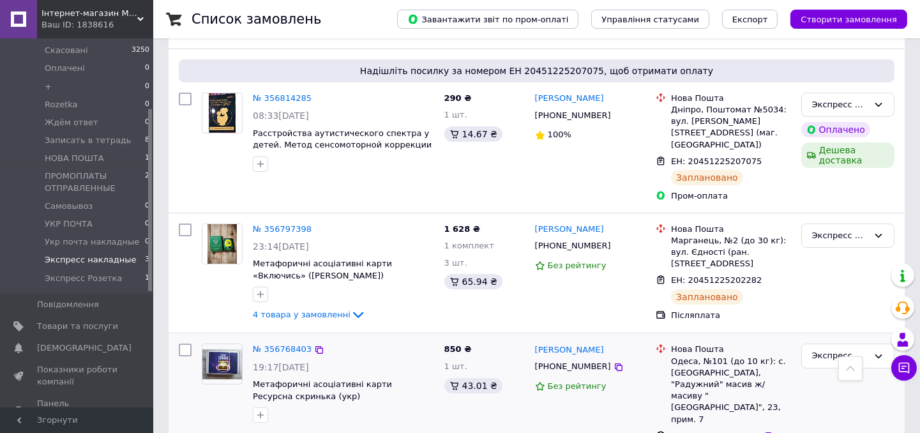 This screenshot has width=920, height=433. What do you see at coordinates (147, 260) in the screenshot?
I see `span: 3` at bounding box center [147, 260].